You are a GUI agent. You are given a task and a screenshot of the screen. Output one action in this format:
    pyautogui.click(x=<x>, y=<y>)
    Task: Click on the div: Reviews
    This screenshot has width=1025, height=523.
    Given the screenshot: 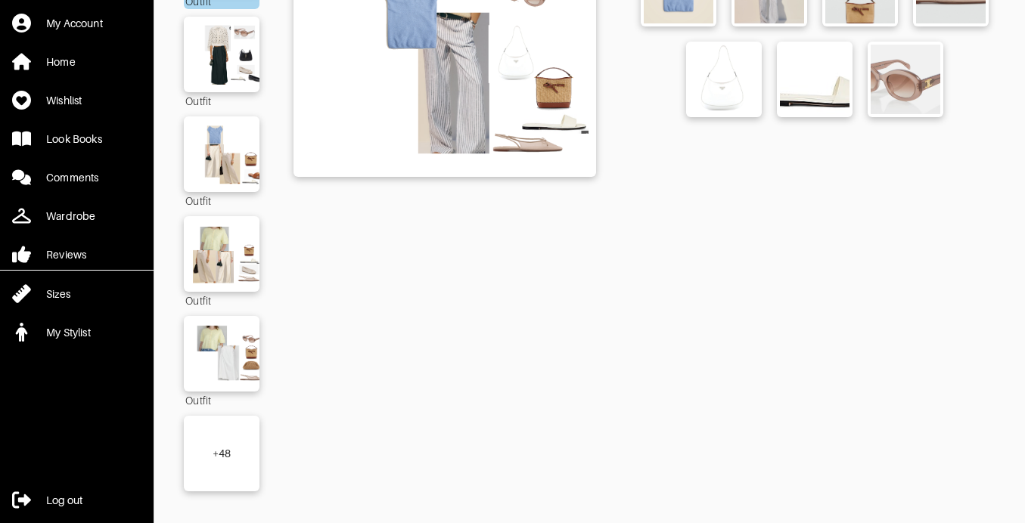 What is the action you would take?
    pyautogui.click(x=66, y=255)
    